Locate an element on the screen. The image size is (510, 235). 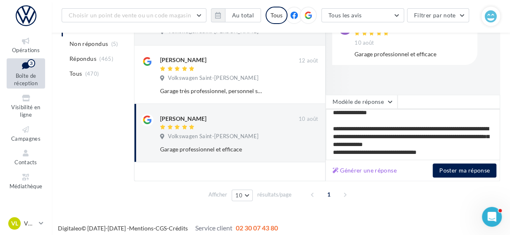
button: Générer une réponse is located at coordinates (365, 171).